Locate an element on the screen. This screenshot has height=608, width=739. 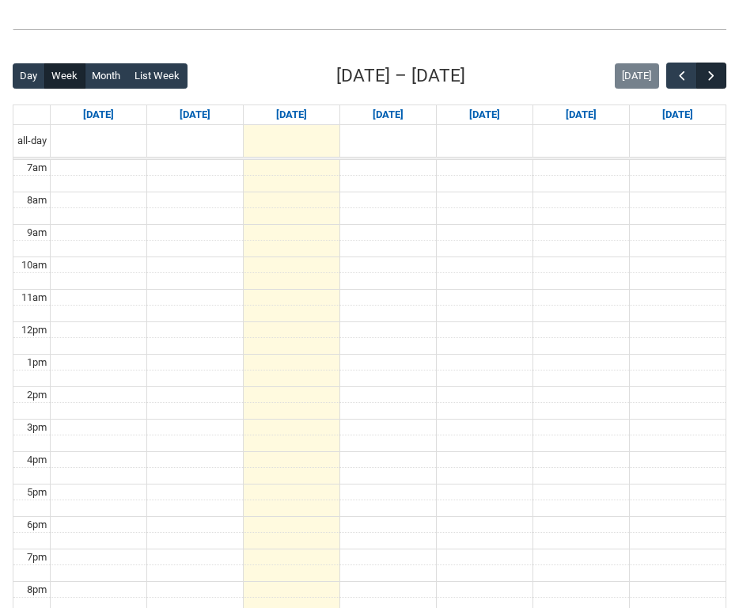
a: Go to September 7, 2025 is located at coordinates (98, 115).